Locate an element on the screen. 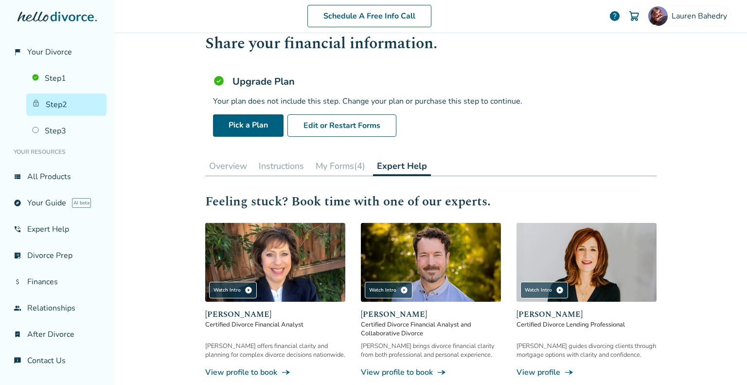 The width and height of the screenshot is (747, 385). a: list_alt_checkDivorce Prep is located at coordinates (57, 255).